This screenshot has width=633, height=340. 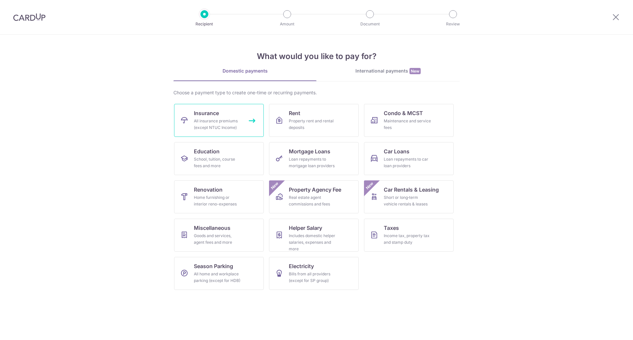 I want to click on a: TaxesIncome tax, property tax and stamp duty, so click(x=409, y=235).